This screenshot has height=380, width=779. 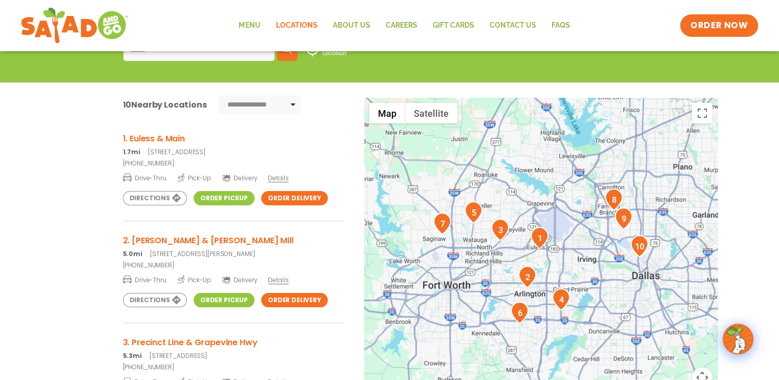 What do you see at coordinates (404, 26) in the screenshot?
I see `nav: Menu` at bounding box center [404, 26].